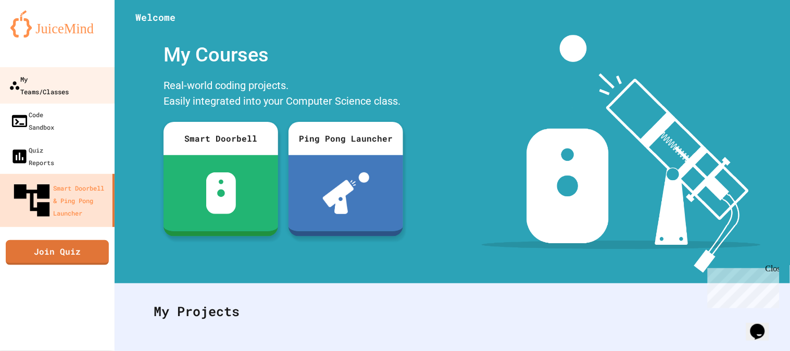  I want to click on div: Quiz Reports, so click(32, 156).